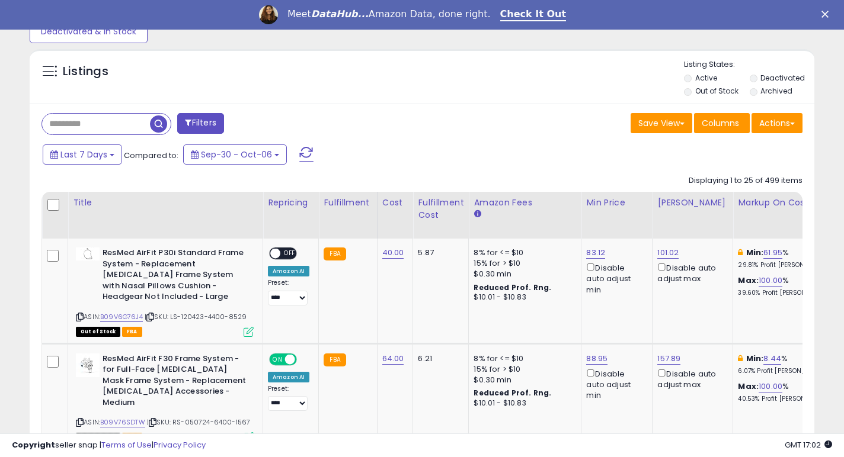  What do you see at coordinates (268, 15) in the screenshot?
I see `img: Profile image for Georgie` at bounding box center [268, 15].